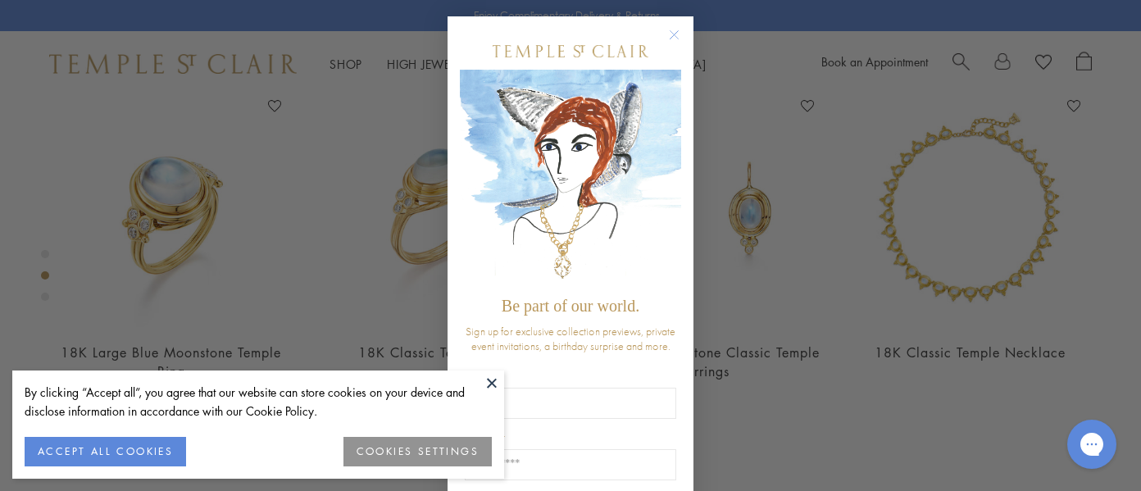 Image resolution: width=1141 pixels, height=491 pixels. What do you see at coordinates (105, 452) in the screenshot?
I see `button: ACCEPT ALL COOKIES` at bounding box center [105, 452].